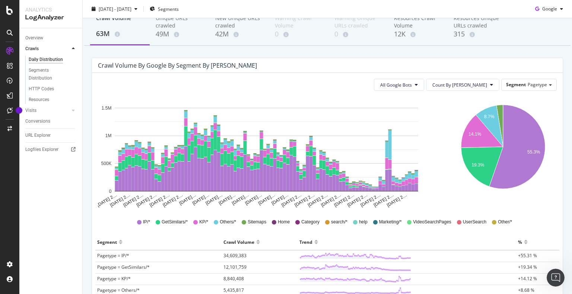 This screenshot has width=572, height=294. Describe the element at coordinates (53, 74) in the screenshot. I see `a: Segments Distribution` at that location.